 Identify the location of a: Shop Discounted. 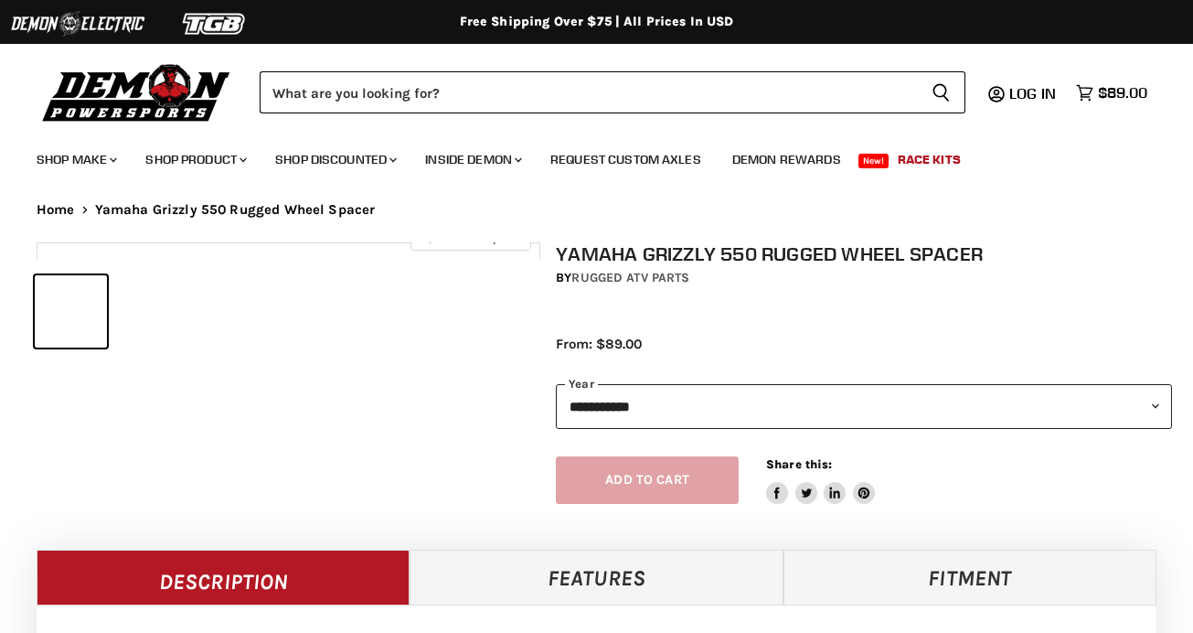
(335, 159).